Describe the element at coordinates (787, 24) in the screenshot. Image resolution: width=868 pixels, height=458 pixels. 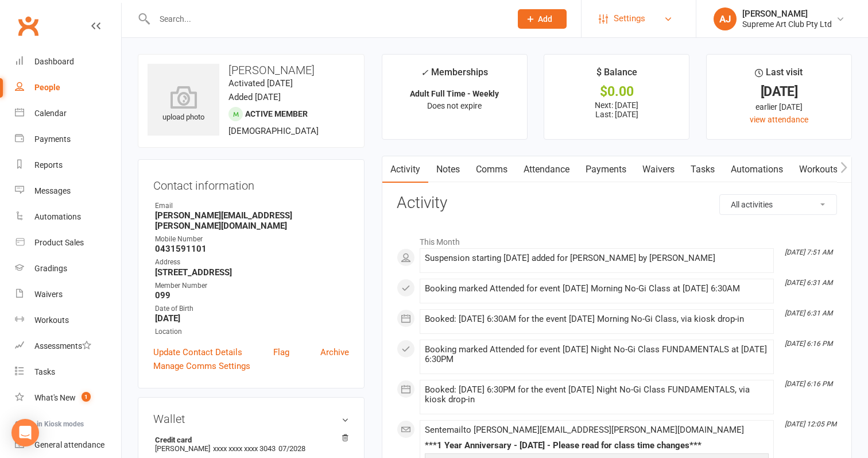
I see `div: Supreme Art Club Pty Ltd` at that location.